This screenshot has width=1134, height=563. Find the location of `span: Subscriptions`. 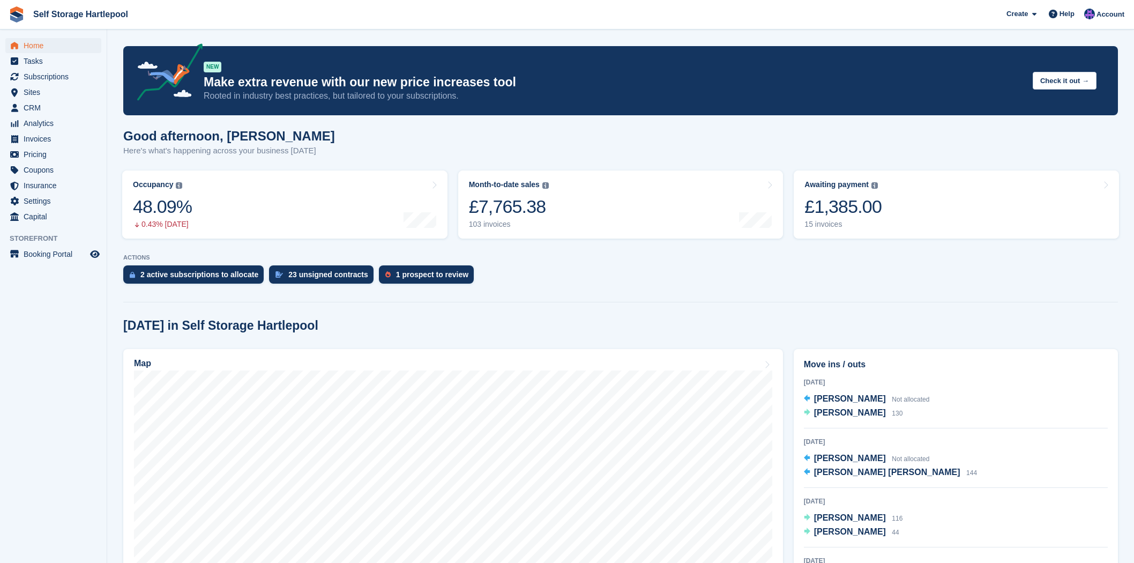

span: Subscriptions is located at coordinates (56, 77).